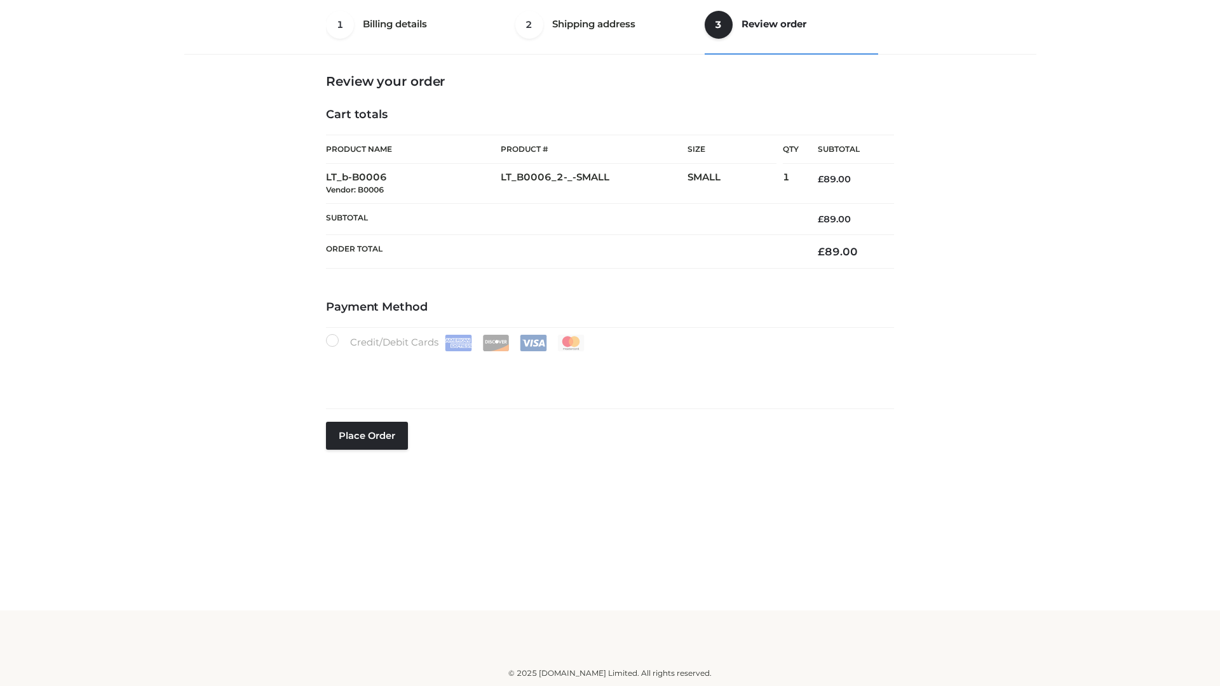 The height and width of the screenshot is (686, 1220). I want to click on label: Credit/Debit Cards, so click(455, 342).